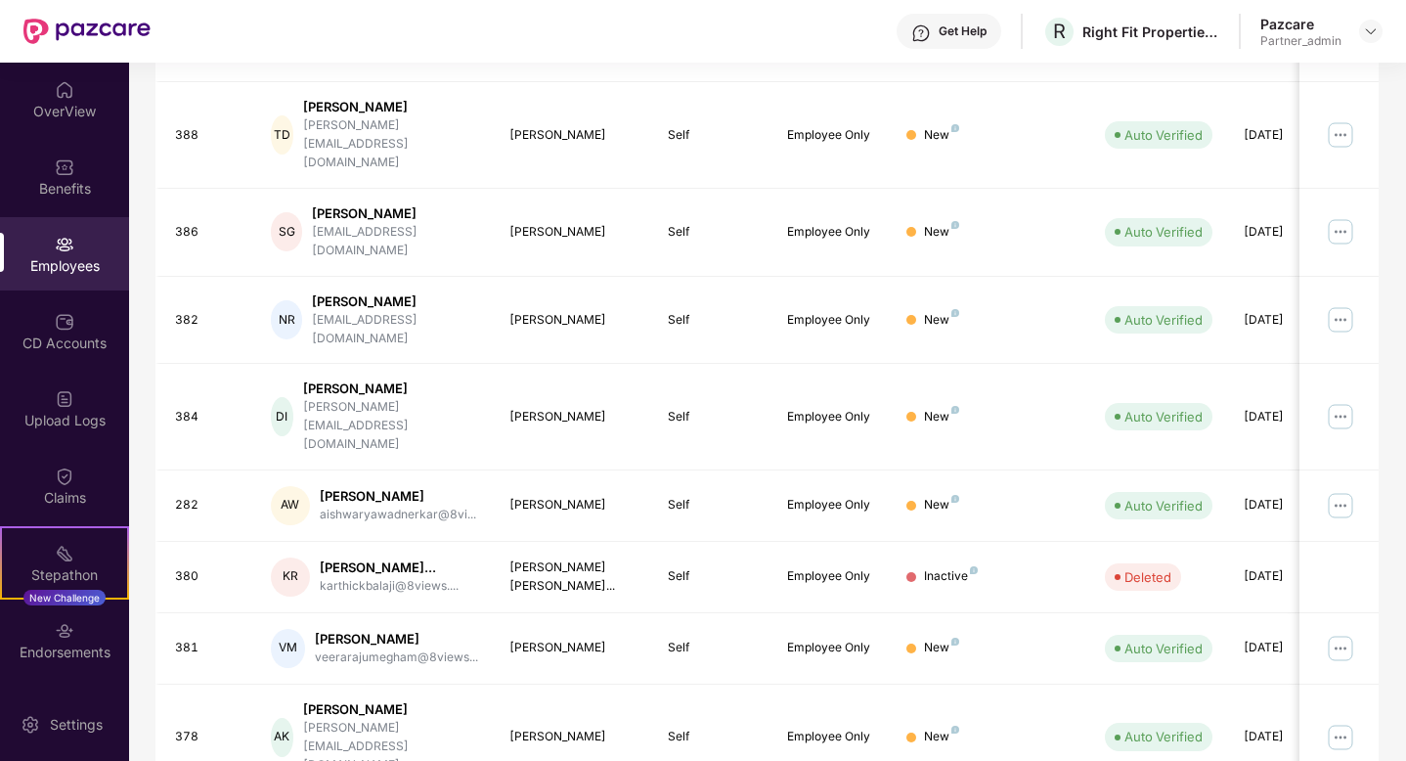  What do you see at coordinates (65, 554) in the screenshot?
I see `img: svg+xml;base64,PHN2ZyB4bWxucz0iaHR0cDovL3d3dy53My5vcmcvMjAwMC9zdmciIHdpZHRoPSIyMSIgaGVpZ2h0PSIyMC...` at bounding box center [65, 554].